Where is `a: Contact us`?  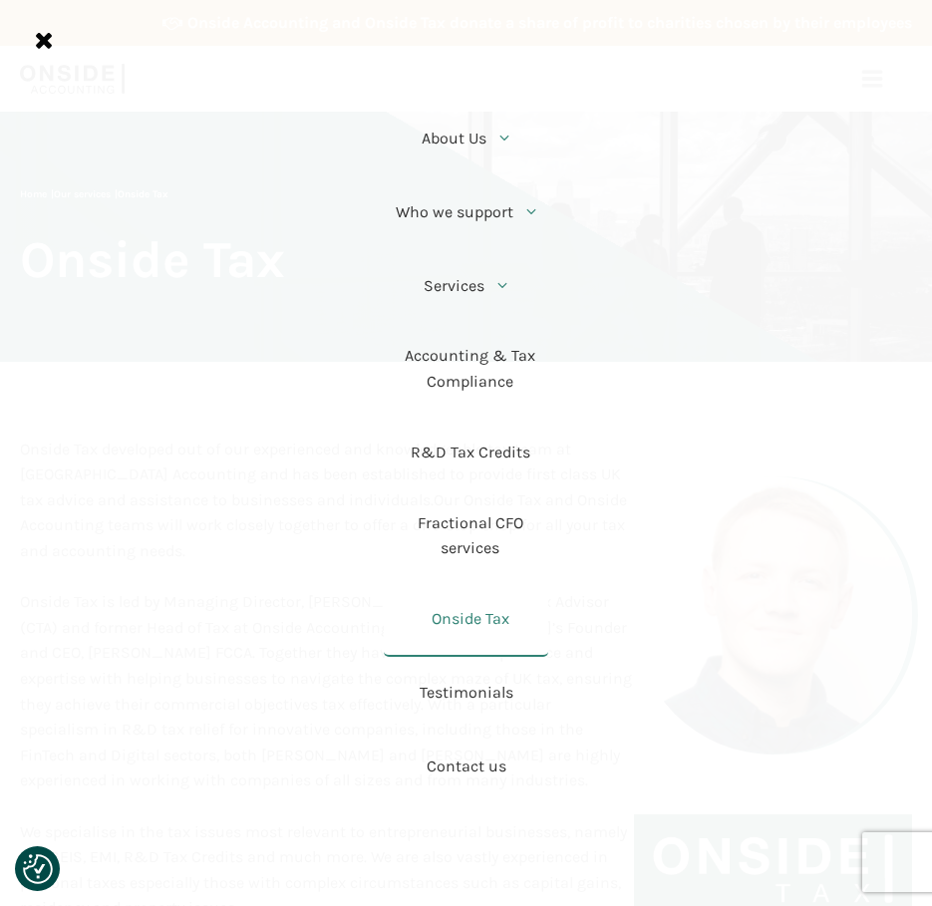
a: Contact us is located at coordinates (466, 768).